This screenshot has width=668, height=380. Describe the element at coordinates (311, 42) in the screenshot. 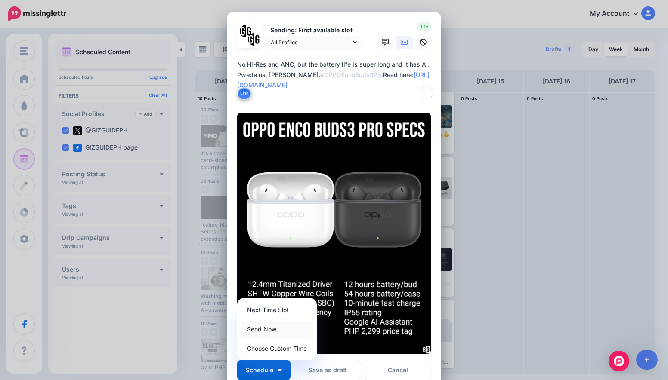

I see `span: All Profiles` at that location.